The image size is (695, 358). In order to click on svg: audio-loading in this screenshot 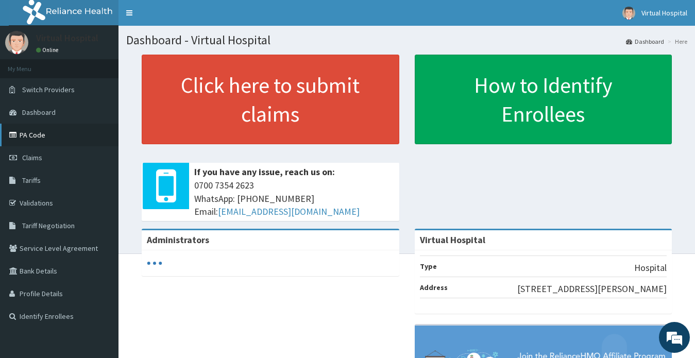, I will do `click(154, 263)`.